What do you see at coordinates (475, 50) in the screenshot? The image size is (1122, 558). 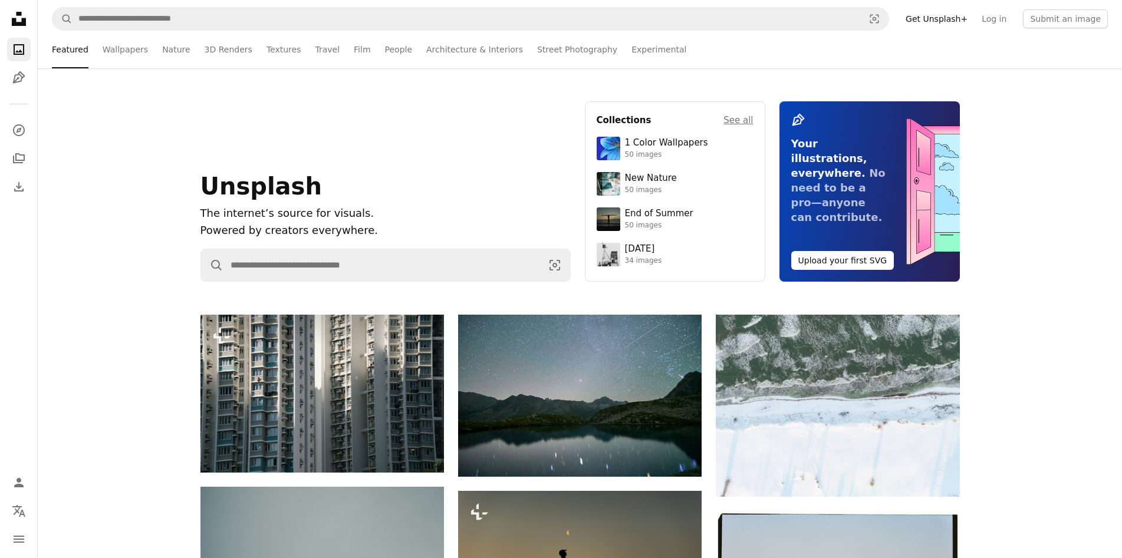 I see `a: Architecture & Interiors` at bounding box center [475, 50].